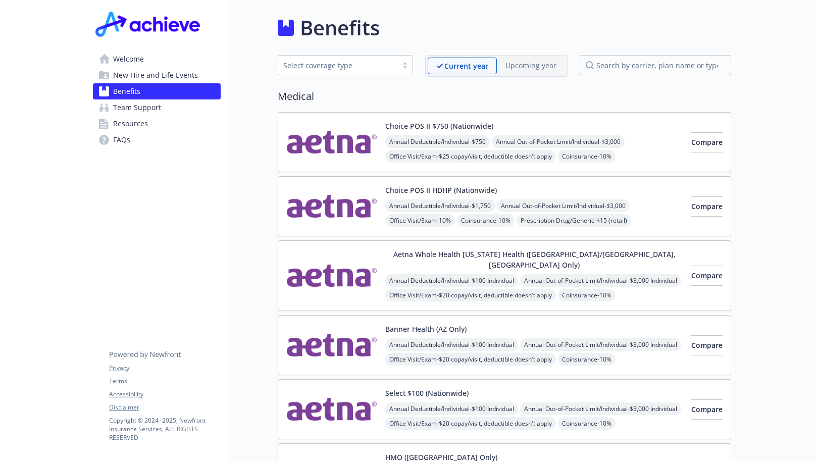  I want to click on span: Annual Deductible/Individual - $1,750, so click(440, 205).